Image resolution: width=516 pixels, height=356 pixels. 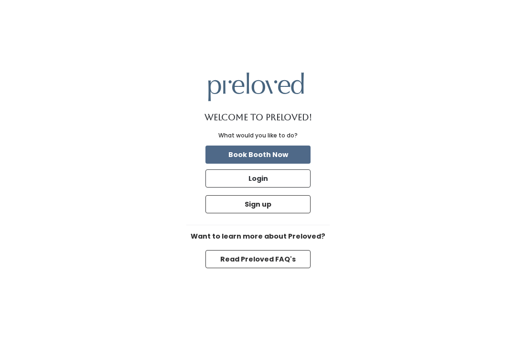 What do you see at coordinates (256, 86) in the screenshot?
I see `img: preloved logo` at bounding box center [256, 86].